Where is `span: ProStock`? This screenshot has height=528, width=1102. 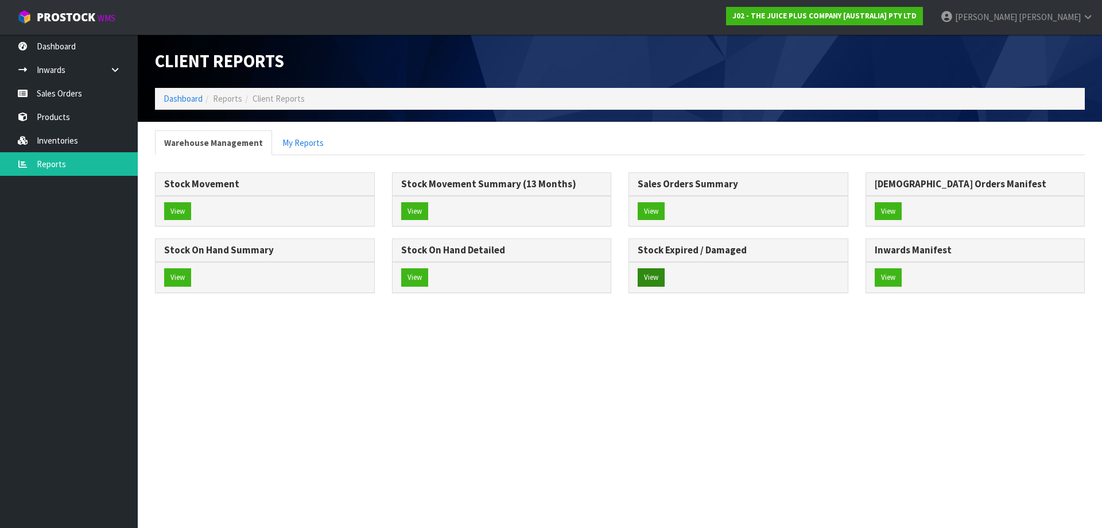
span: ProStock is located at coordinates (66, 17).